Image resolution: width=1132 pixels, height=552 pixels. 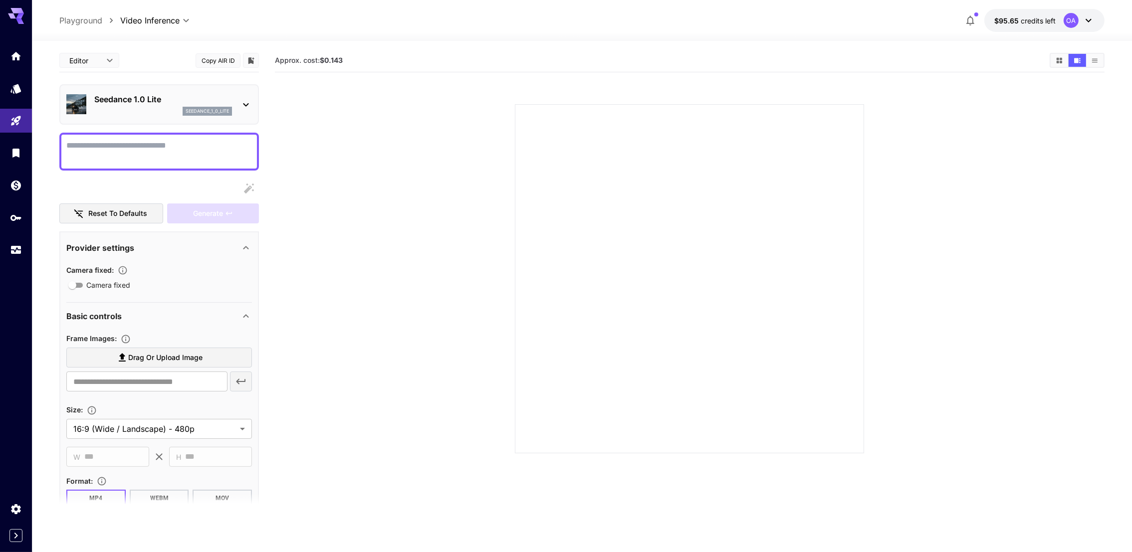 I want to click on button: MP4, so click(x=96, y=498).